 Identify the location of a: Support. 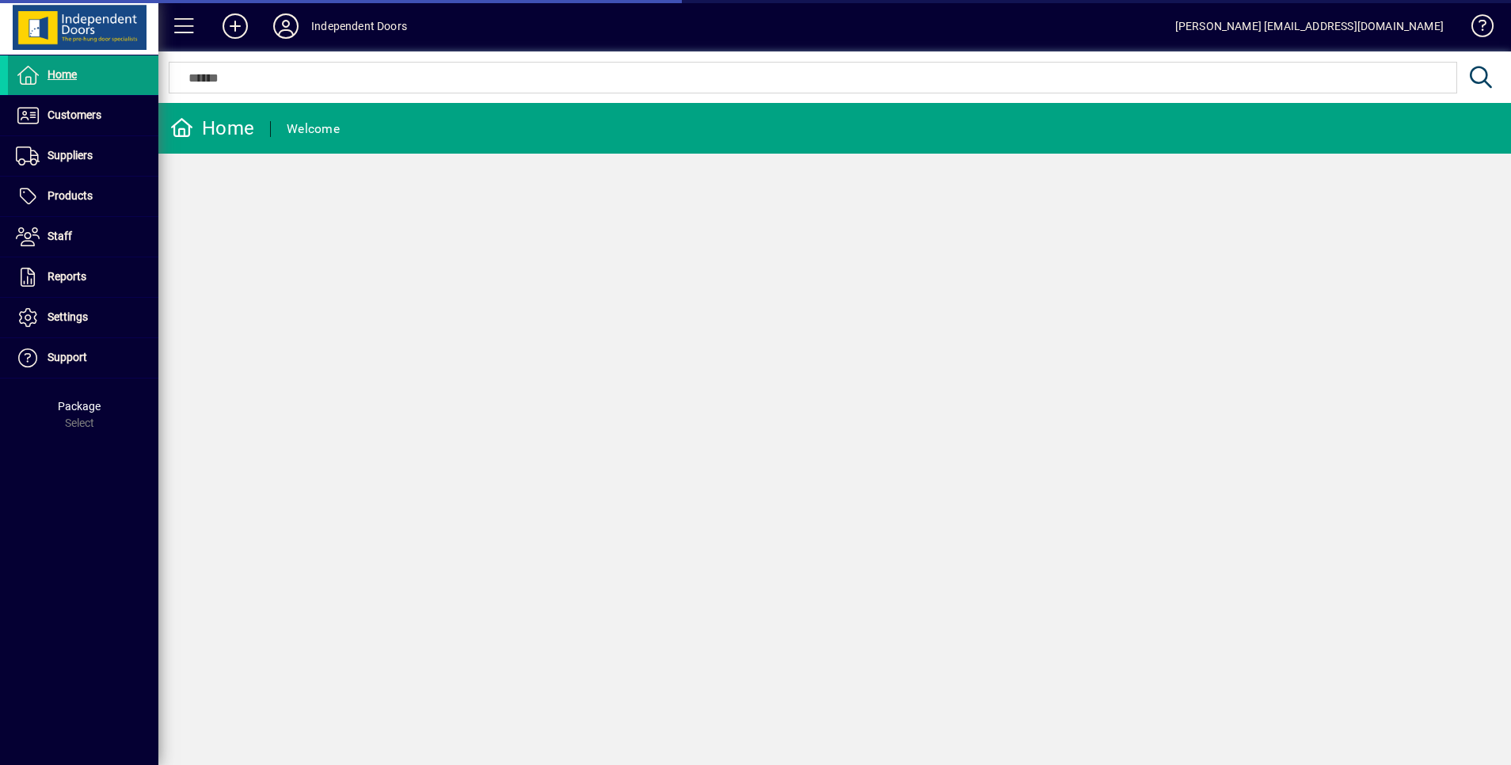
(83, 358).